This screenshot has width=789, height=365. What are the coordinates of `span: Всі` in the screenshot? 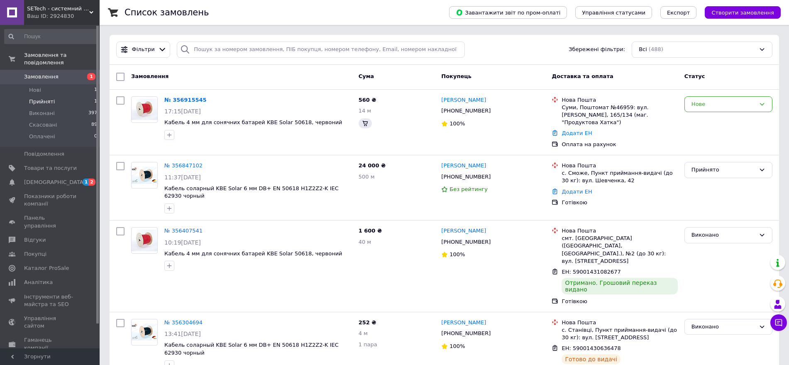 It's located at (642, 49).